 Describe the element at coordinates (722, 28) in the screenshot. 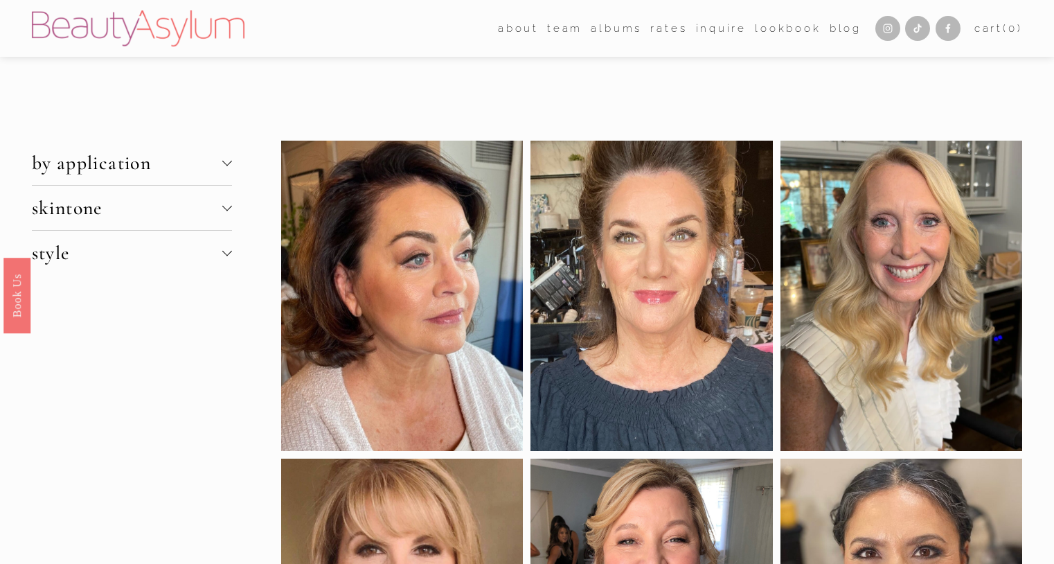

I see `a: Inquire` at that location.